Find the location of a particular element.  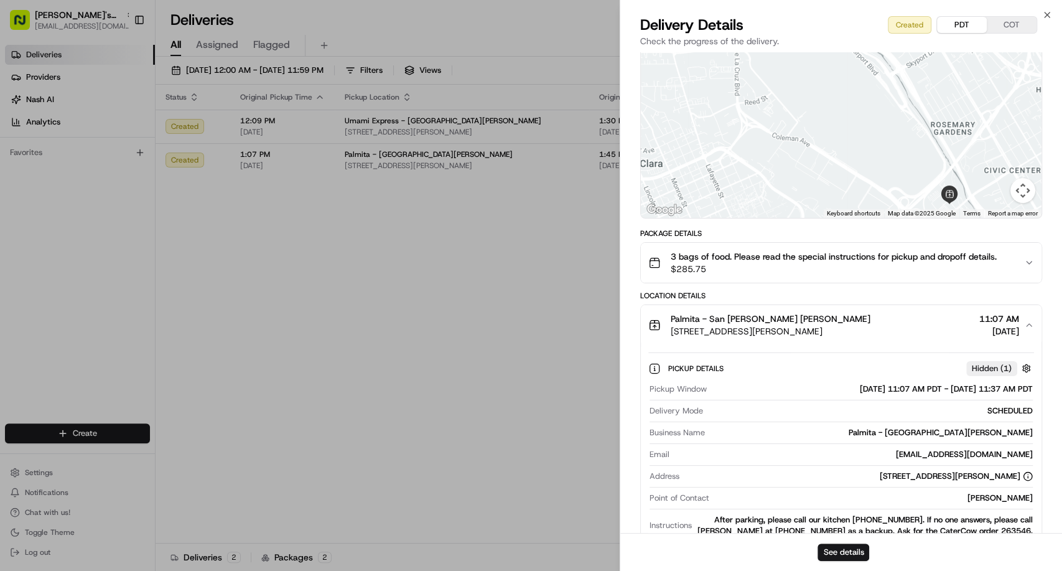

img: Google is located at coordinates (664, 210).